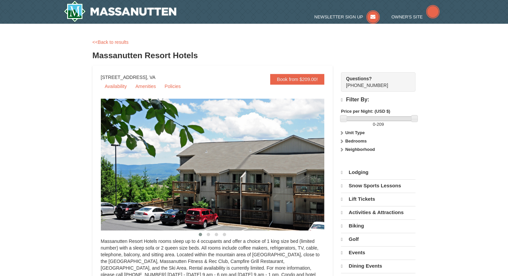 This screenshot has width=508, height=276. I want to click on a: Biking, so click(378, 226).